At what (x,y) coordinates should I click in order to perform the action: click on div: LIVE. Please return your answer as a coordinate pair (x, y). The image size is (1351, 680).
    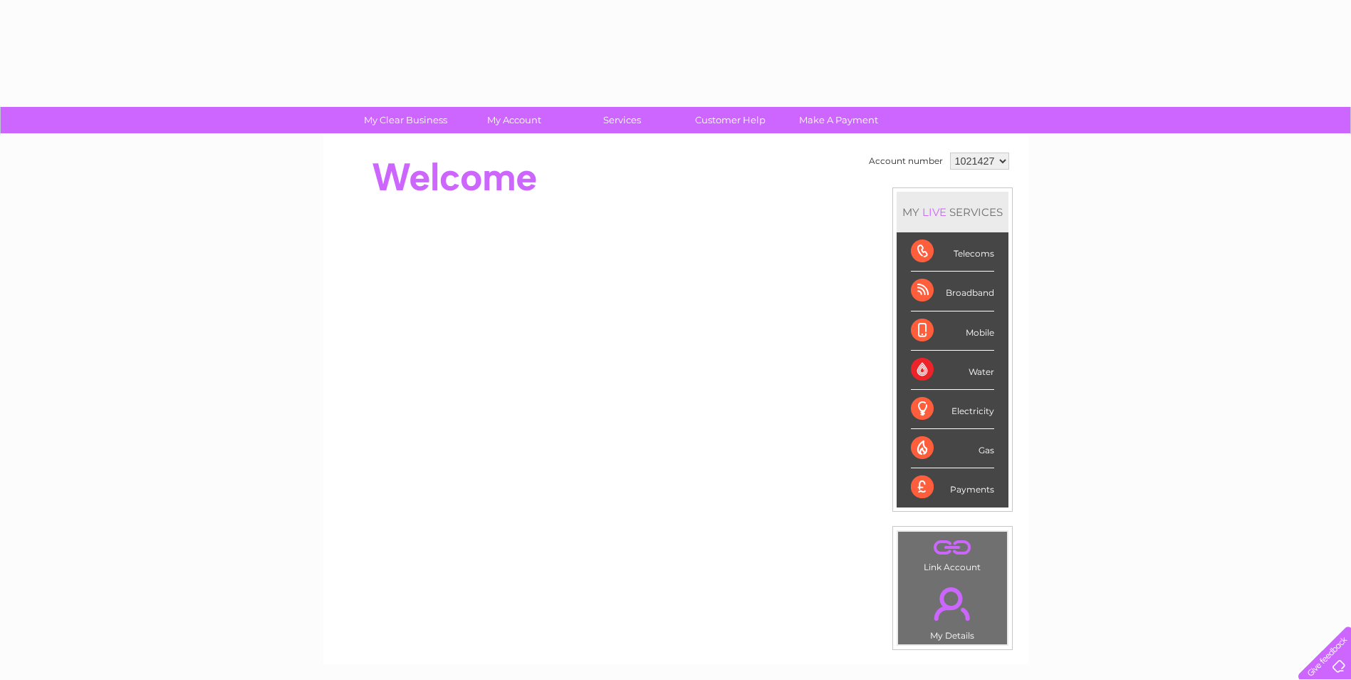
    Looking at the image, I should click on (935, 212).